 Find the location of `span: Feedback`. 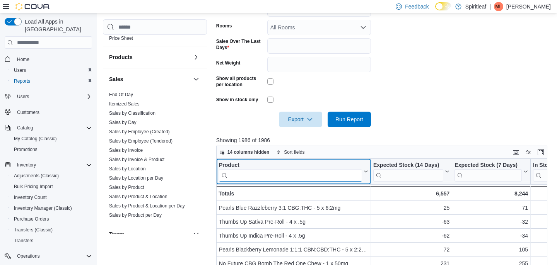

span: Feedback is located at coordinates (416, 7).